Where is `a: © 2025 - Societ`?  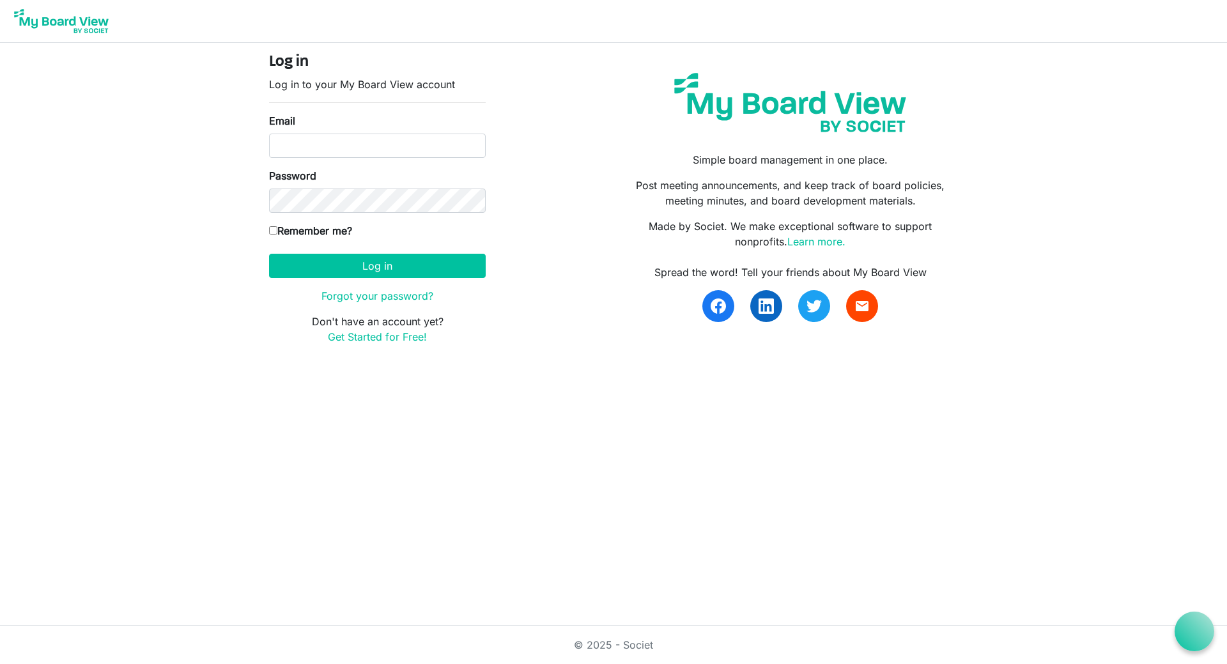
a: © 2025 - Societ is located at coordinates (613, 645).